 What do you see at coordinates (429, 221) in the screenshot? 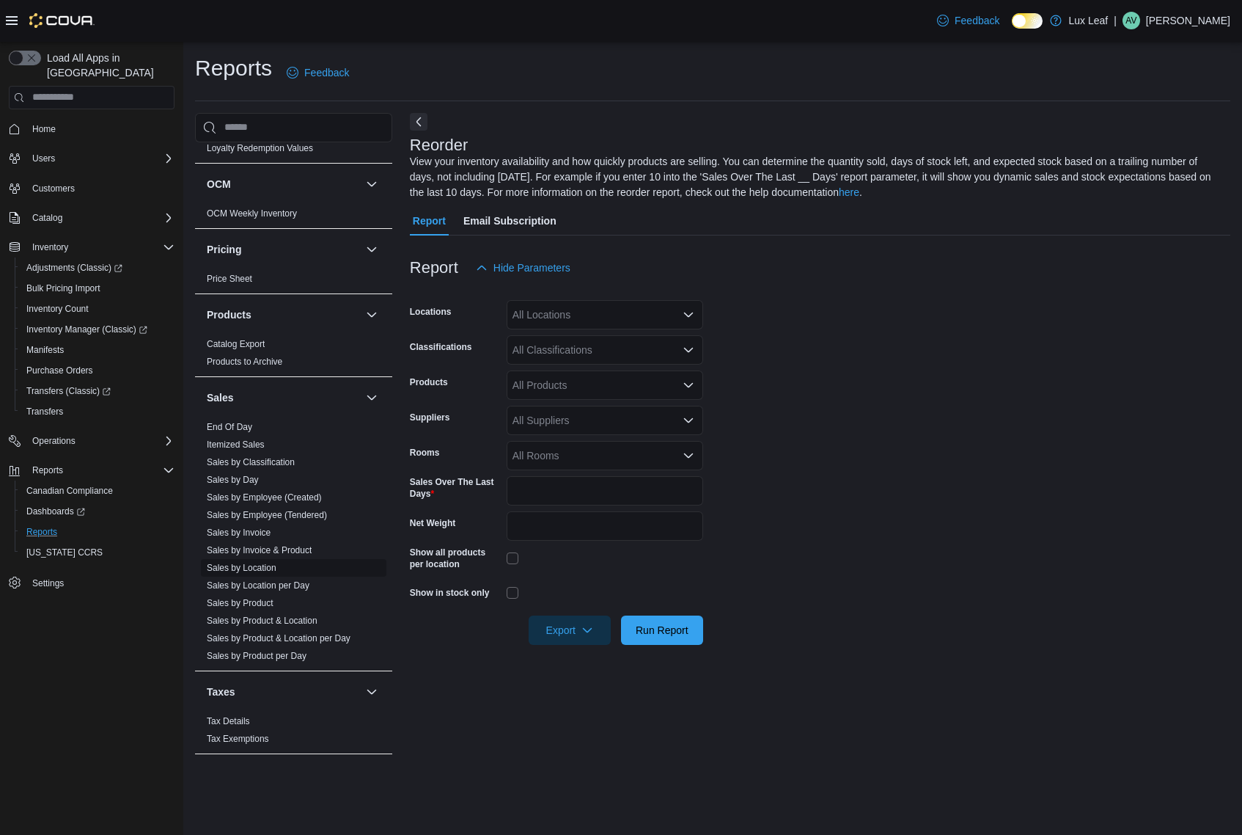
I see `span: Report` at bounding box center [429, 221].